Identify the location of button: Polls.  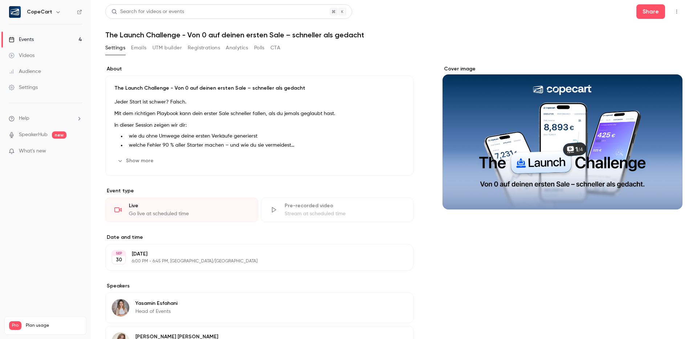
(259, 48).